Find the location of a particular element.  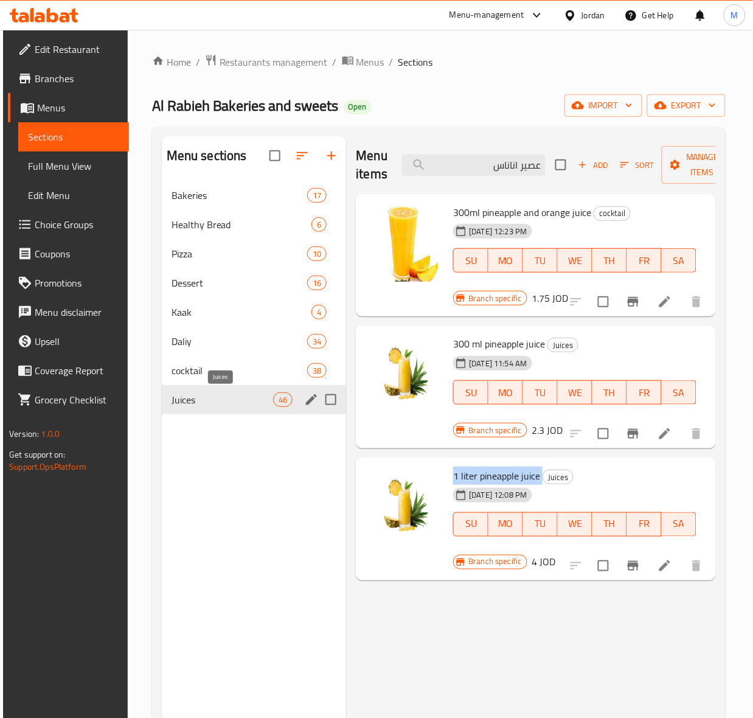

span: 300ml pineapple and orange juice is located at coordinates (522, 212).